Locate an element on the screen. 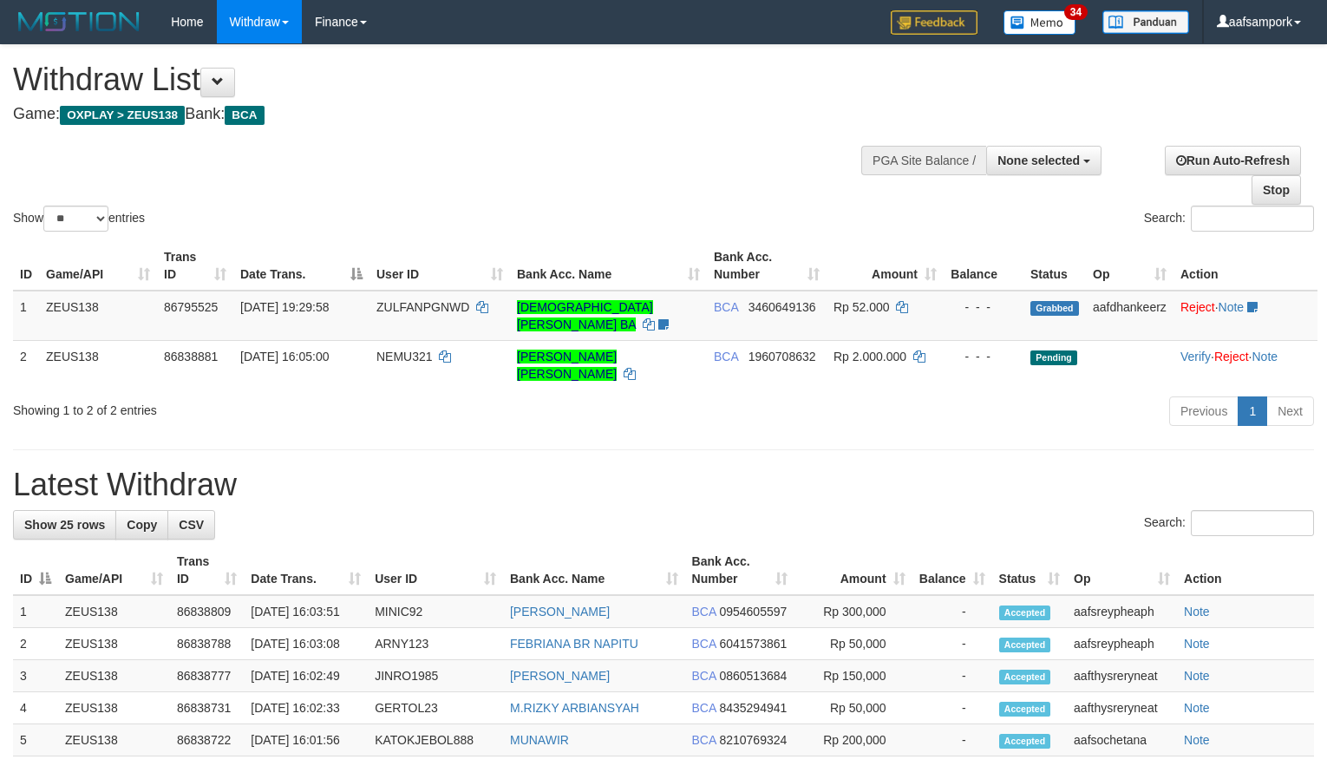  img: MOTION_logo.png is located at coordinates (79, 22).